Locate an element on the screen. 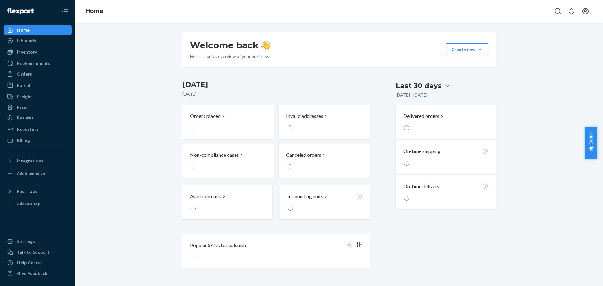  button: Open account menu is located at coordinates (585, 11).